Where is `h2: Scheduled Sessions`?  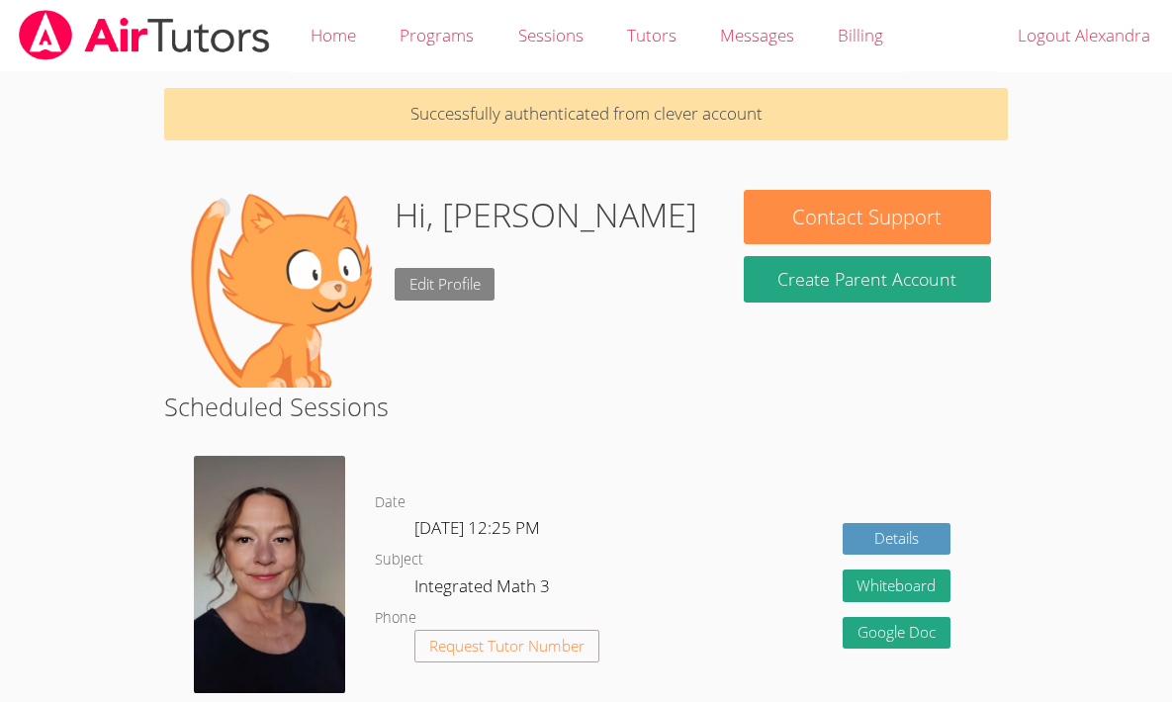
h2: Scheduled Sessions is located at coordinates (585, 406).